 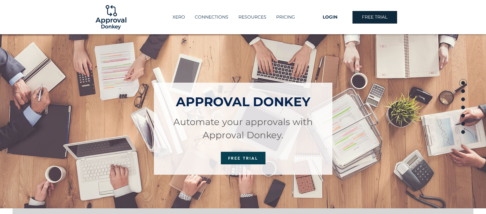 What do you see at coordinates (179, 17) in the screenshot?
I see `a: XERO` at bounding box center [179, 17].